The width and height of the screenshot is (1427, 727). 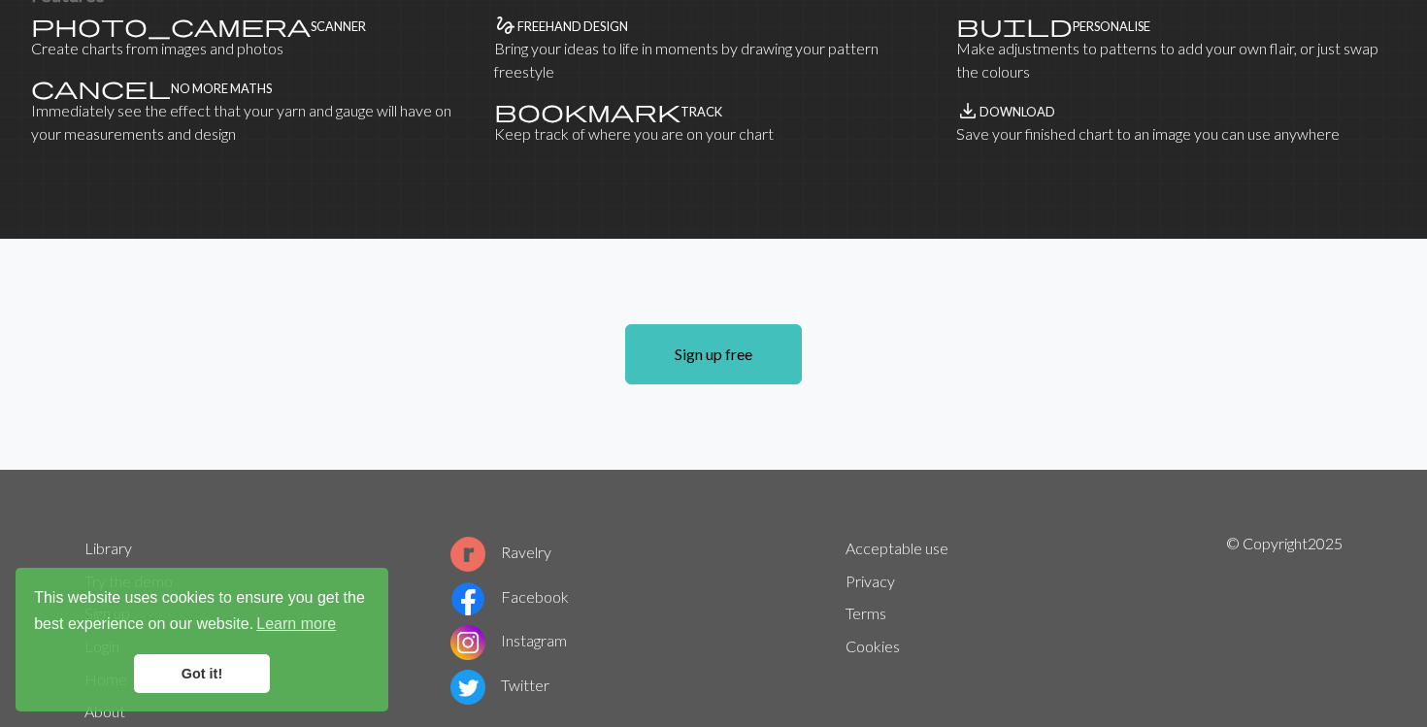 I want to click on div: cookieconsent, so click(x=202, y=640).